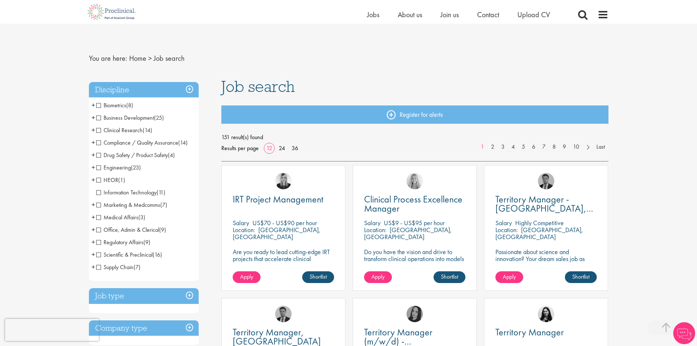 This screenshot has height=346, width=697. I want to click on a: Anna Klemencic, so click(415, 314).